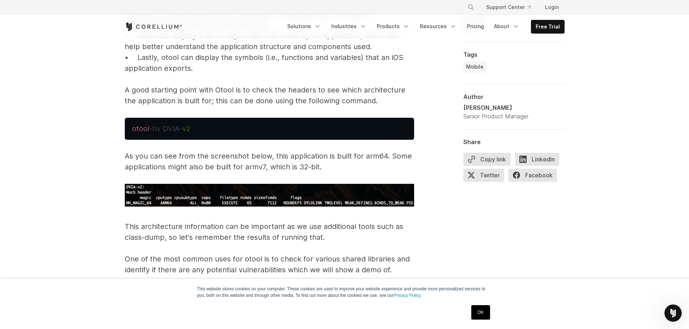  What do you see at coordinates (166, 129) in the screenshot?
I see `span: -hv DVIA-` at bounding box center [166, 129].